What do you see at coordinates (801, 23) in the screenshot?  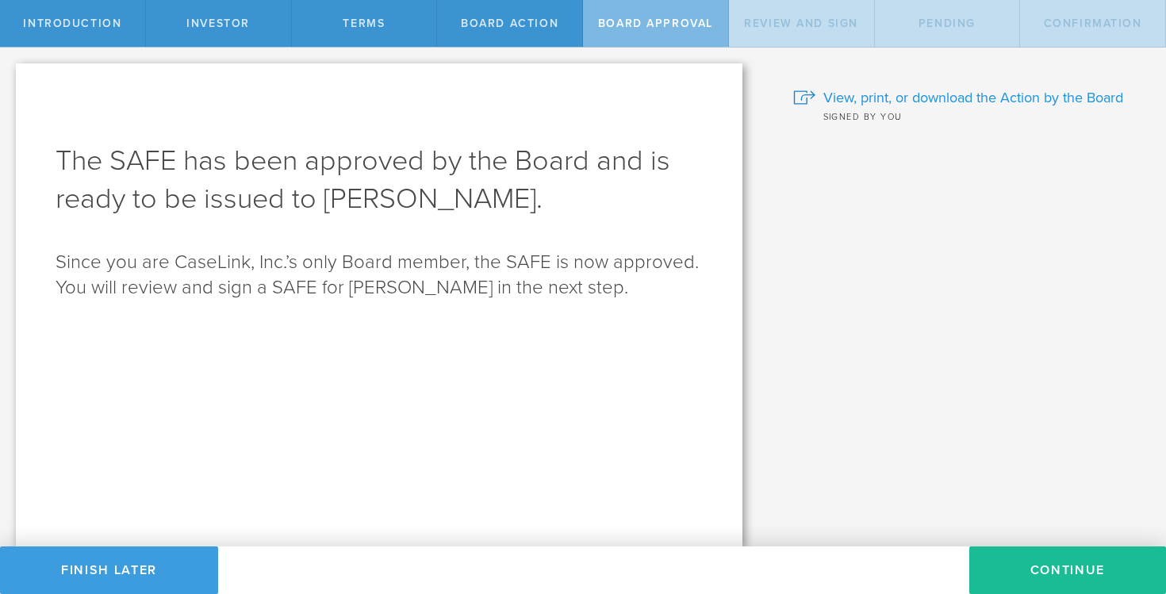 I see `span: Review and Sign` at bounding box center [801, 23].